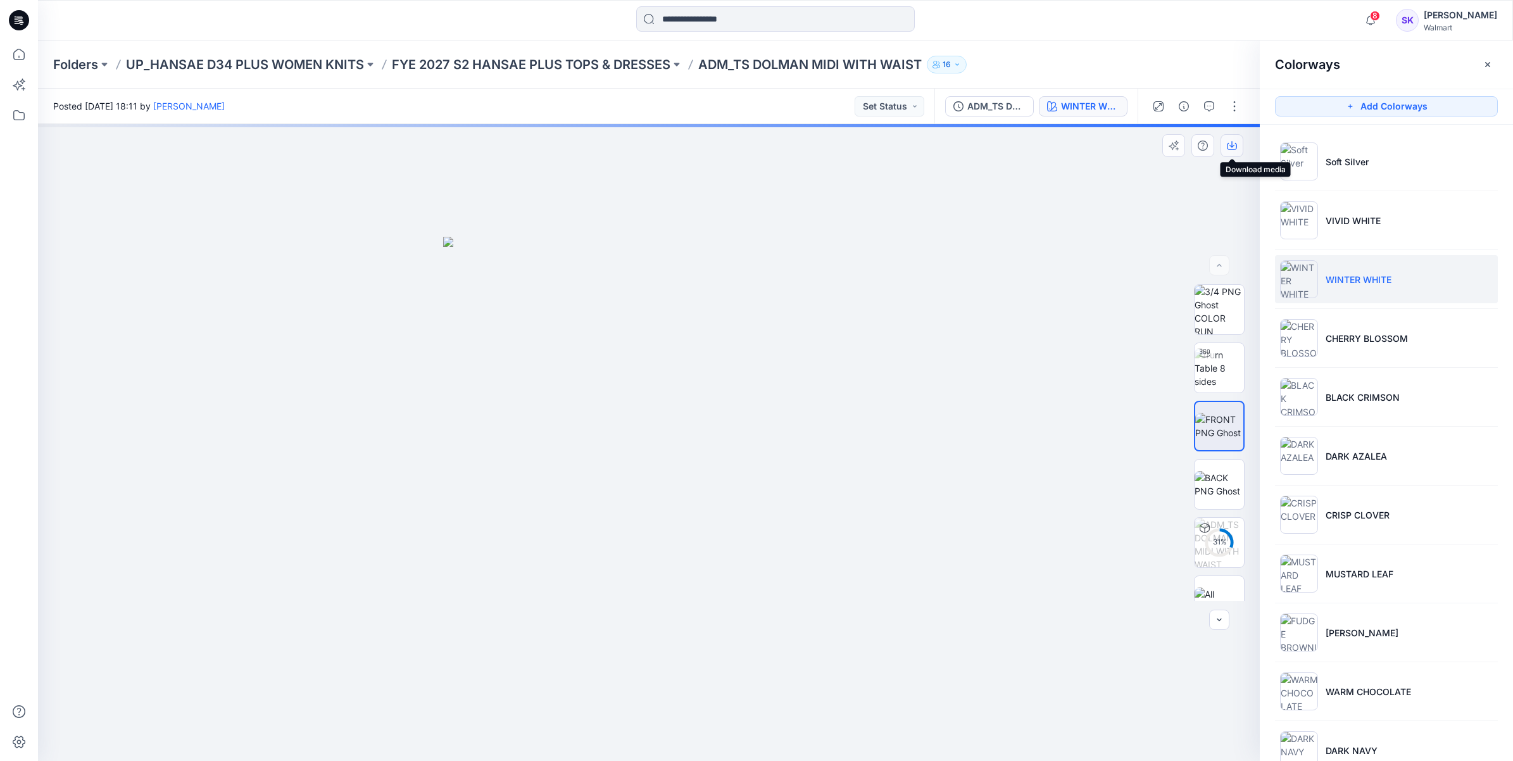 The height and width of the screenshot is (761, 1513). I want to click on h2: Colorways, so click(1307, 65).